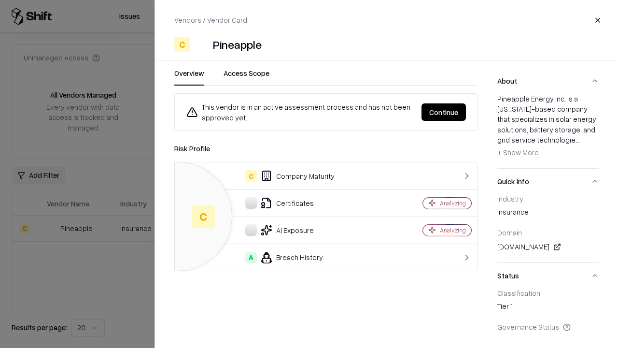 The height and width of the screenshot is (348, 618). I want to click on div: About, so click(548, 131).